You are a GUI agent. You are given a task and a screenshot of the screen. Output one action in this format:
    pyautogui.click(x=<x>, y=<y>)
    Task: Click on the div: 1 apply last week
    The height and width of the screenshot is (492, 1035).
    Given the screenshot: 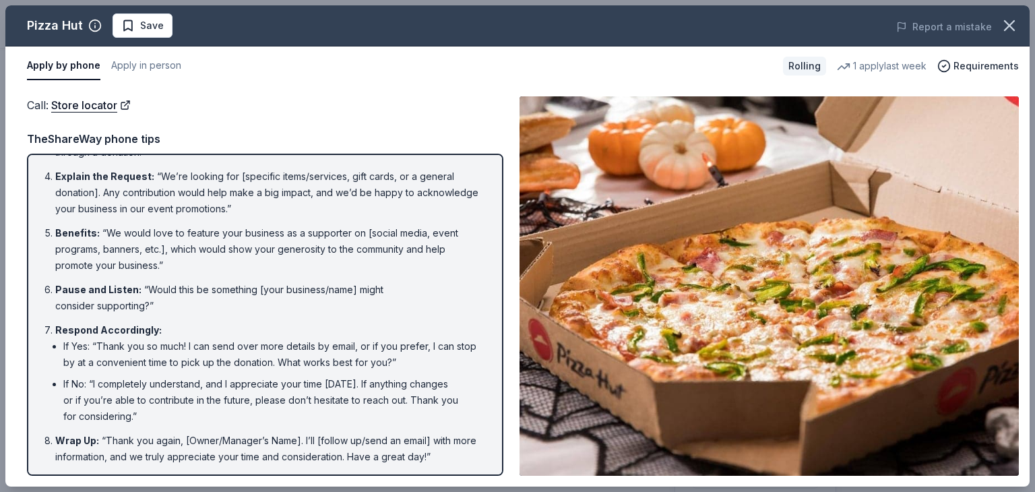 What is the action you would take?
    pyautogui.click(x=882, y=66)
    